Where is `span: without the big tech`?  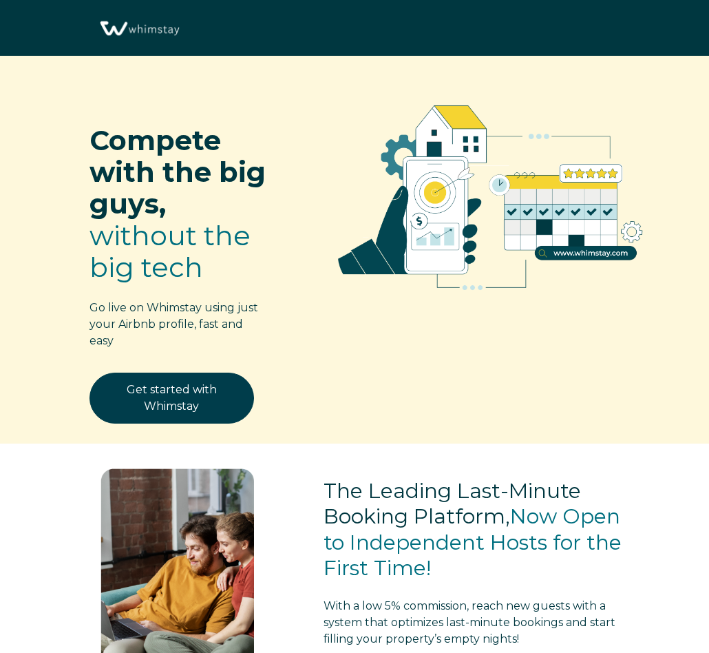 span: without the big tech is located at coordinates (170, 251).